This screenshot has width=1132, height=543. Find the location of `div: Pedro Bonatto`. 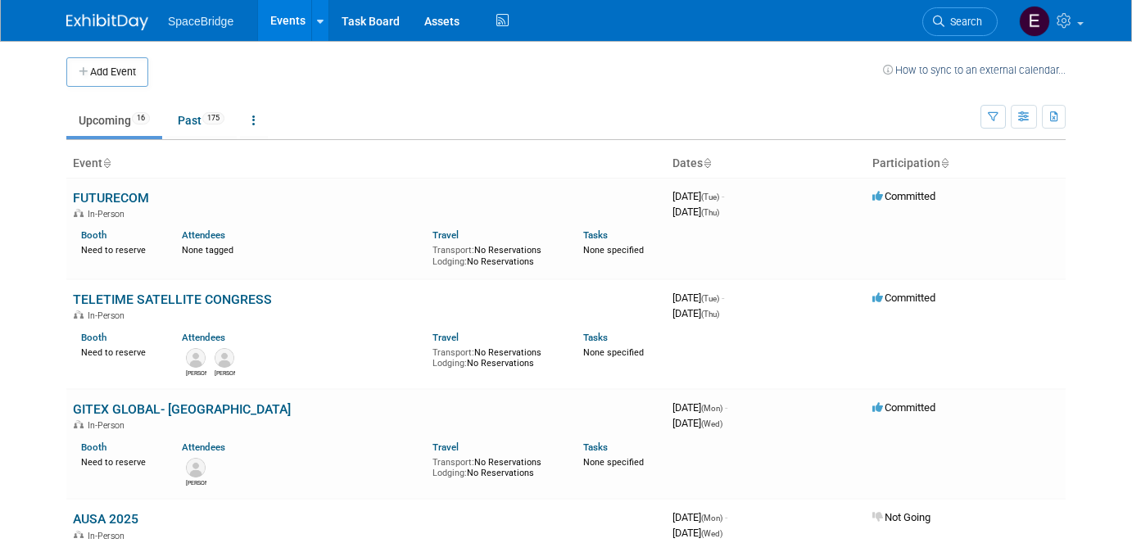

div: Pedro Bonatto is located at coordinates (224, 373).